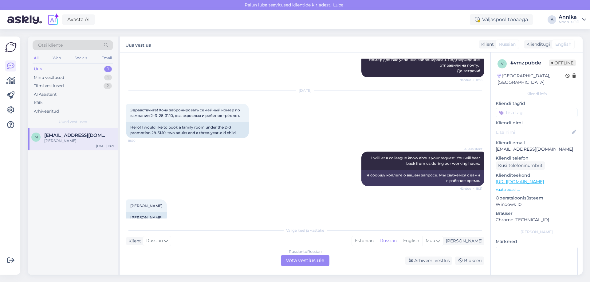 This screenshot has width=590, height=282. What do you see at coordinates (536, 44) in the screenshot?
I see `div: Klienditugi` at bounding box center [536, 44].